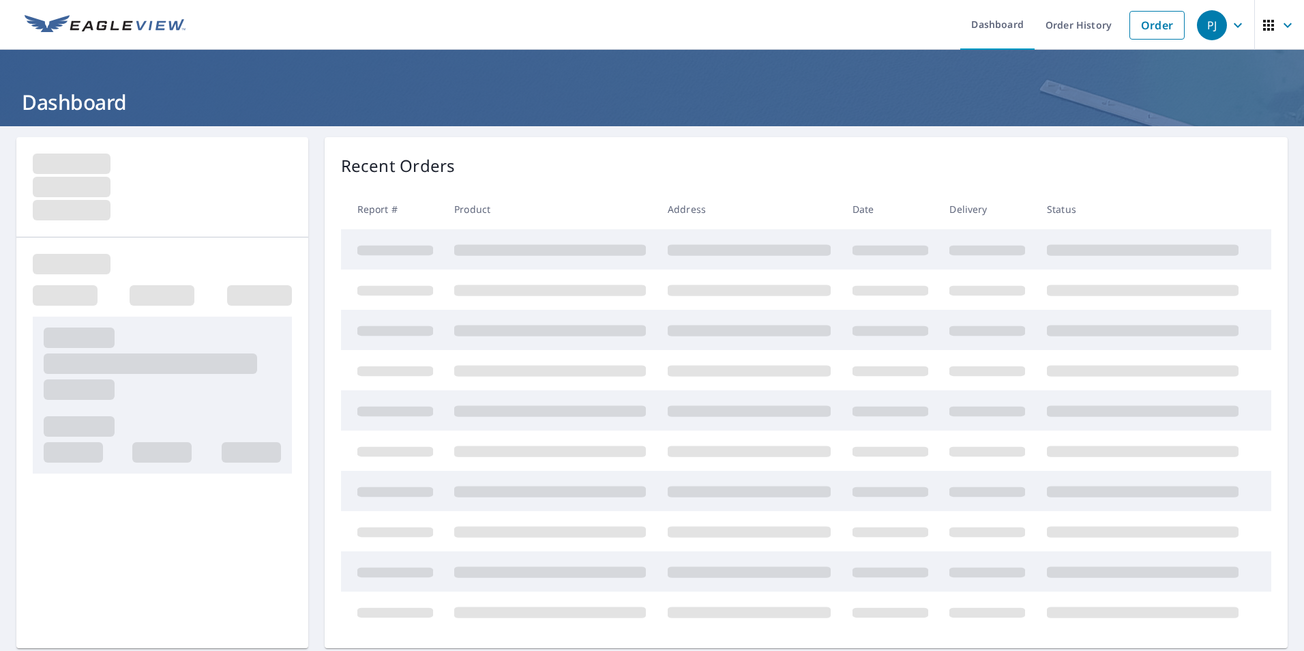  What do you see at coordinates (652, 102) in the screenshot?
I see `h1: Dashboard` at bounding box center [652, 102].